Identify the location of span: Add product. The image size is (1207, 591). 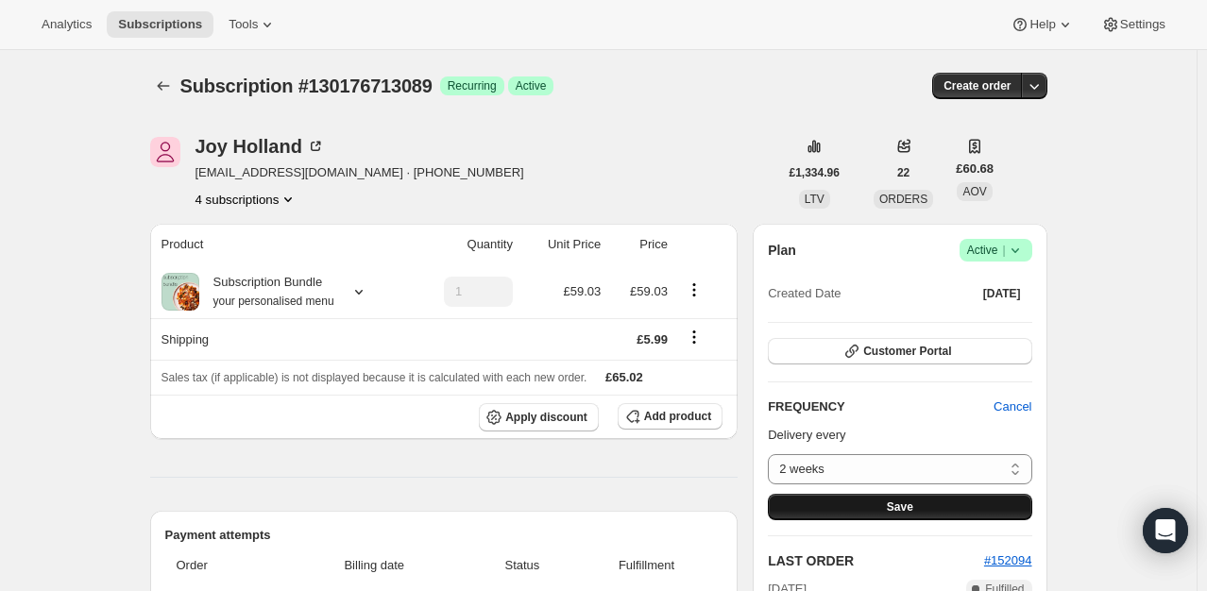
(677, 416).